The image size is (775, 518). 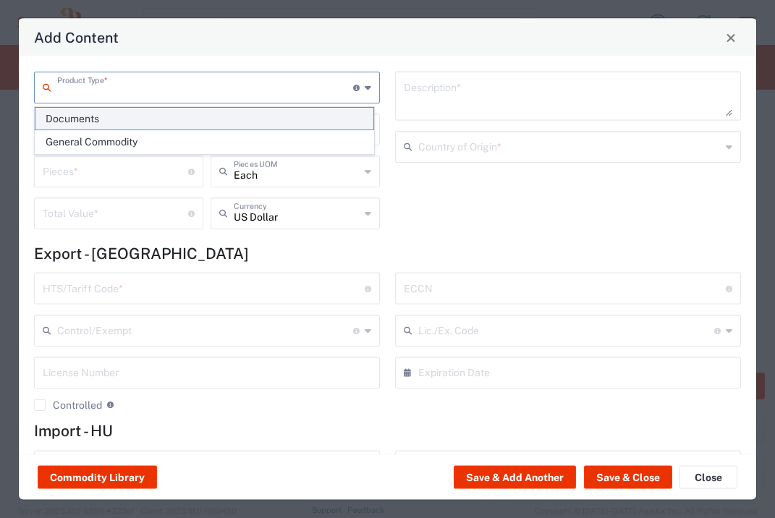 I want to click on label: Controlled, so click(x=68, y=405).